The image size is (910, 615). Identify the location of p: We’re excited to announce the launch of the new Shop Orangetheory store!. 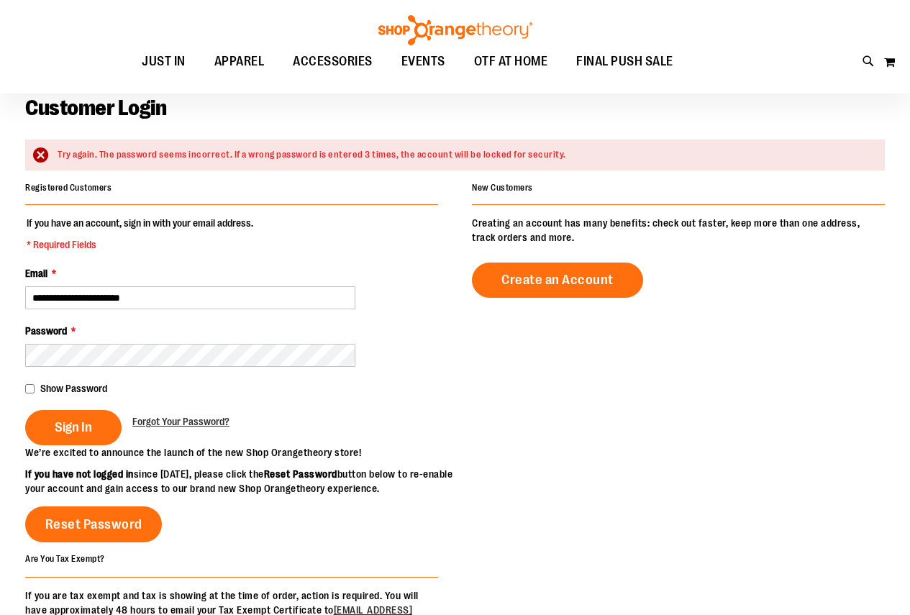
(240, 453).